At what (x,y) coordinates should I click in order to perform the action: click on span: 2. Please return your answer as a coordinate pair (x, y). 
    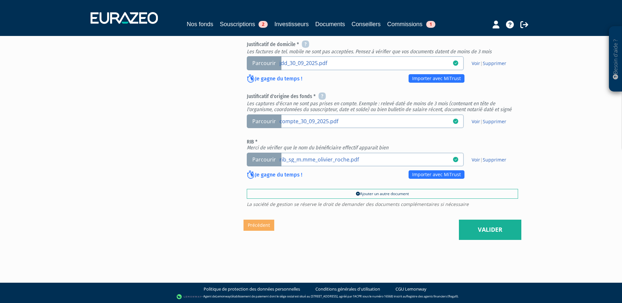
    Looking at the image, I should click on (263, 24).